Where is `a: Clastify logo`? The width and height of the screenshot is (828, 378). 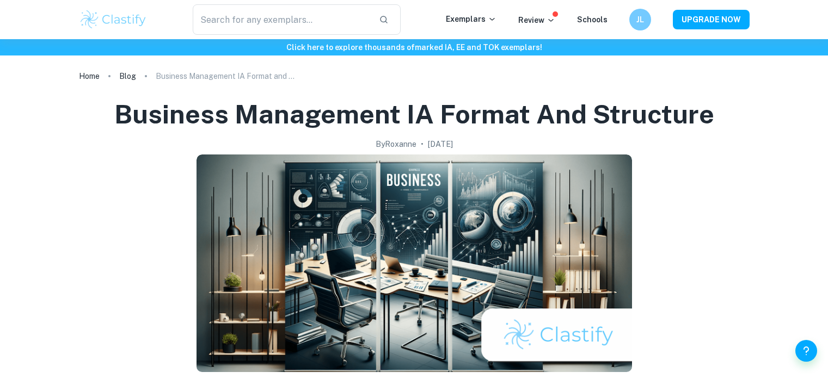 a: Clastify logo is located at coordinates (113, 20).